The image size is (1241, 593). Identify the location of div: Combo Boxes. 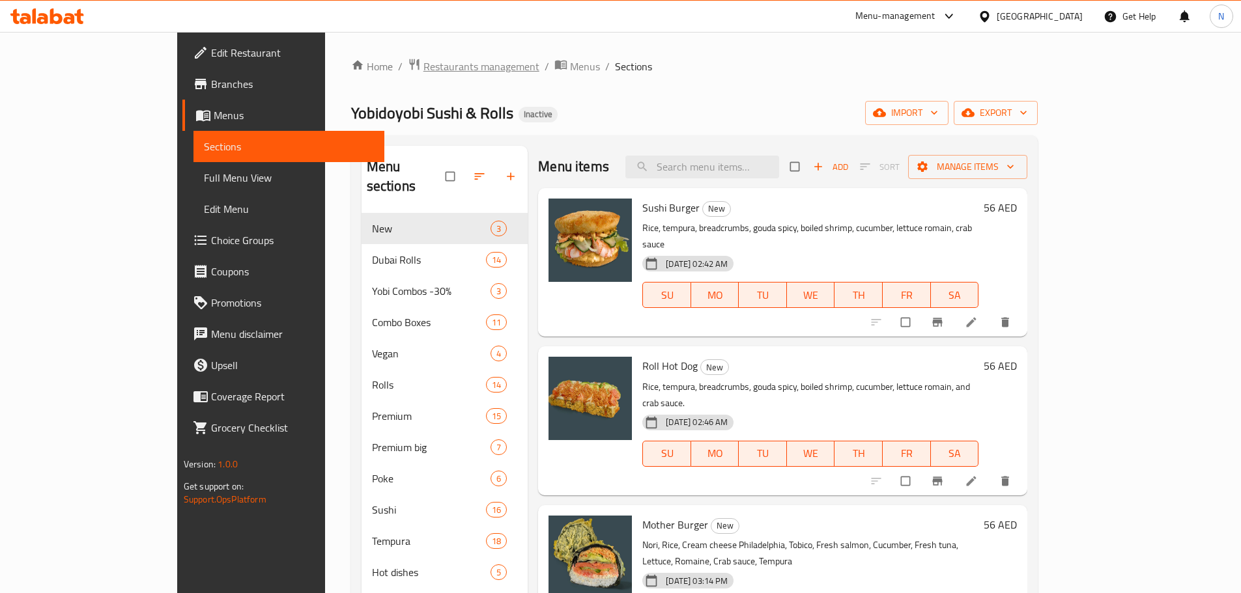
(428, 322).